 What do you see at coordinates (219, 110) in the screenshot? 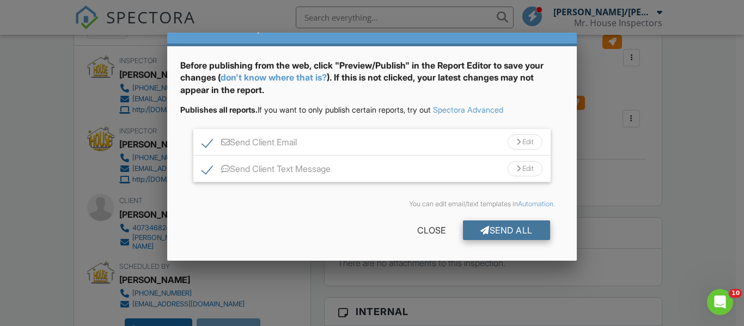
I see `strong: Publishes all reports.` at bounding box center [219, 110].